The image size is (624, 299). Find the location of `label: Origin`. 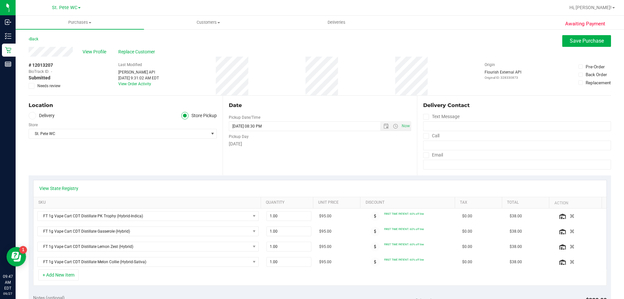

label: Origin is located at coordinates (490, 65).